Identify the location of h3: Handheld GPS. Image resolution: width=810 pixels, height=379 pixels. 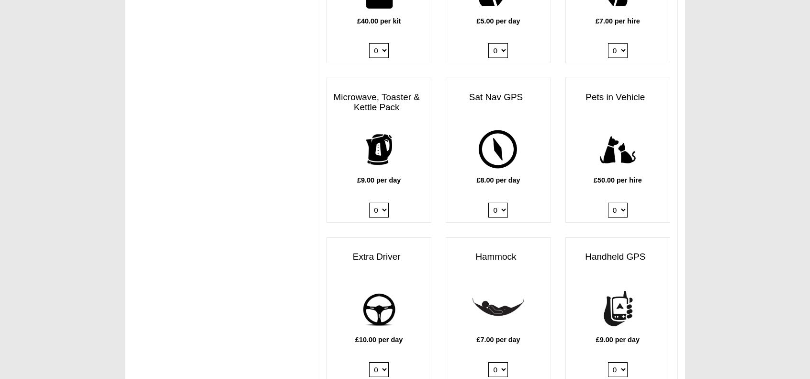
(618, 257).